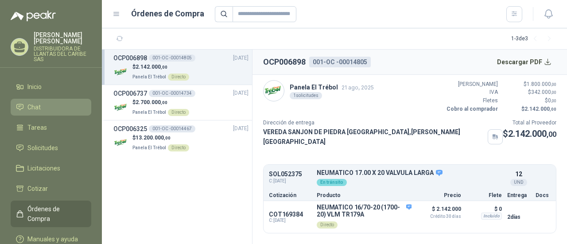 The width and height of the screenshot is (567, 244). I want to click on p: Docs, so click(543, 195).